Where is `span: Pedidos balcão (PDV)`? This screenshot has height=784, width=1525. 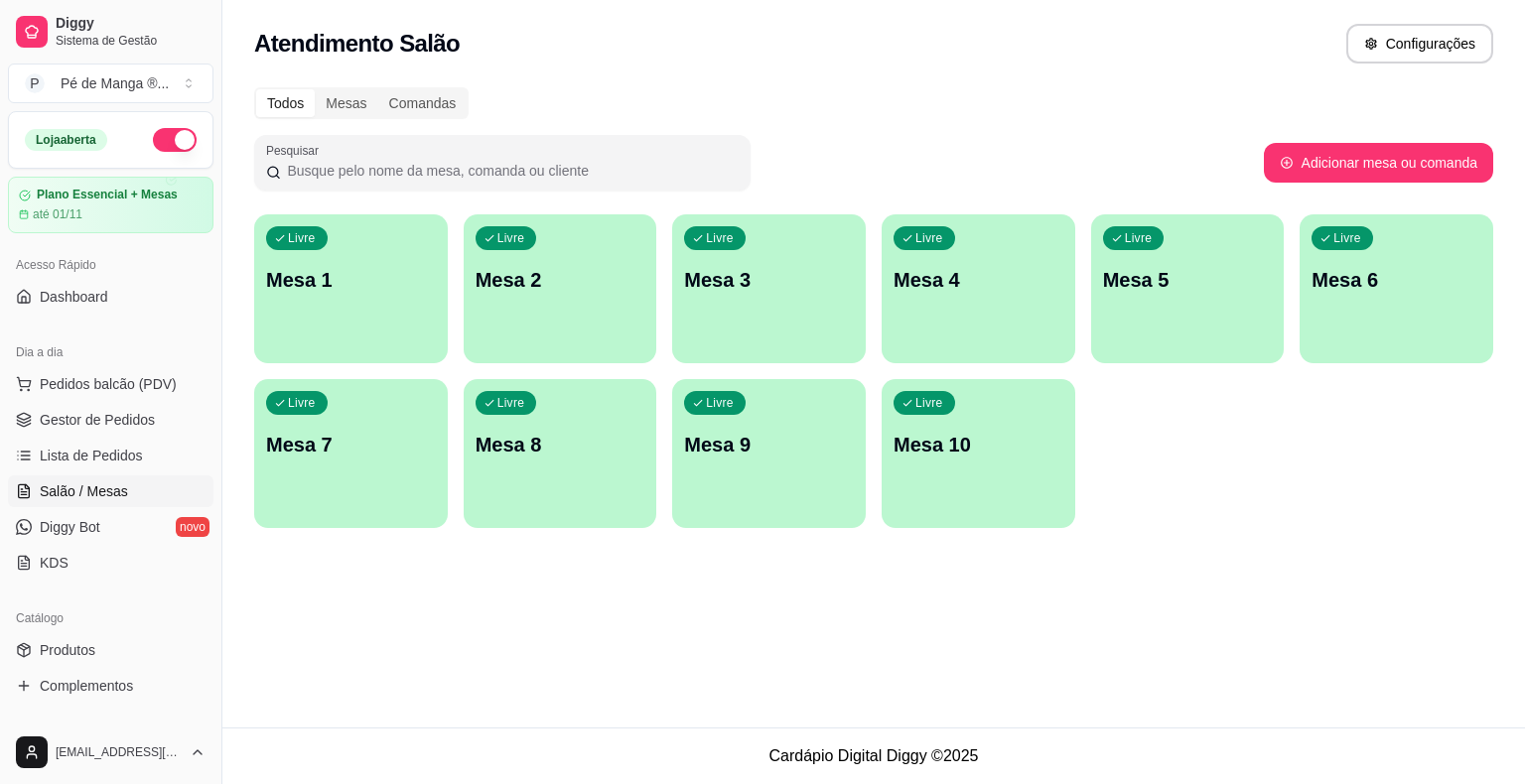
span: Pedidos balcão (PDV) is located at coordinates (108, 384).